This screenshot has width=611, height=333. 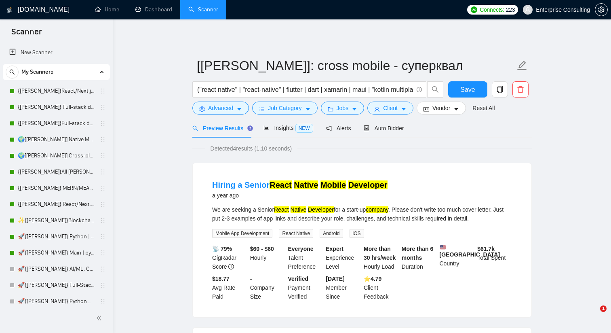 I want to click on div: Payment Verified, so click(x=306, y=287).